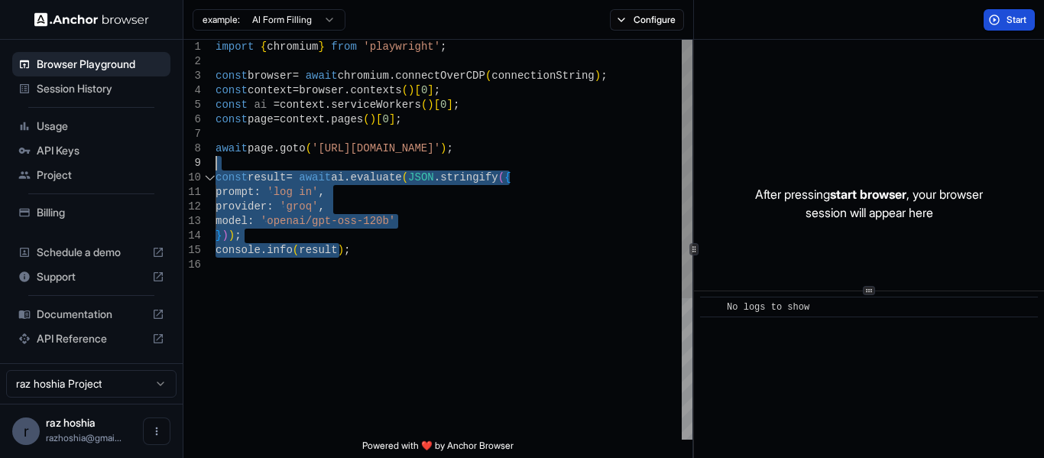 The image size is (1044, 458). Describe the element at coordinates (192, 119) in the screenshot. I see `div: 6` at that location.